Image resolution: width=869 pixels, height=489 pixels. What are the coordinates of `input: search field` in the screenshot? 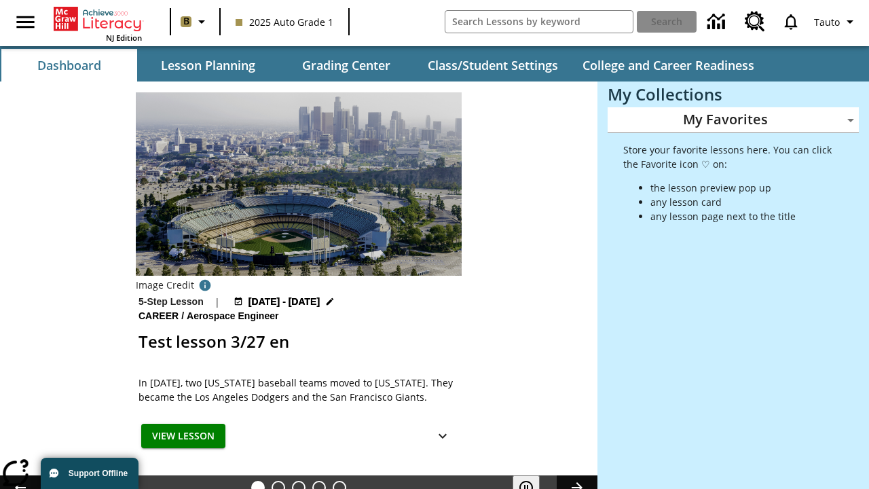 It's located at (539, 22).